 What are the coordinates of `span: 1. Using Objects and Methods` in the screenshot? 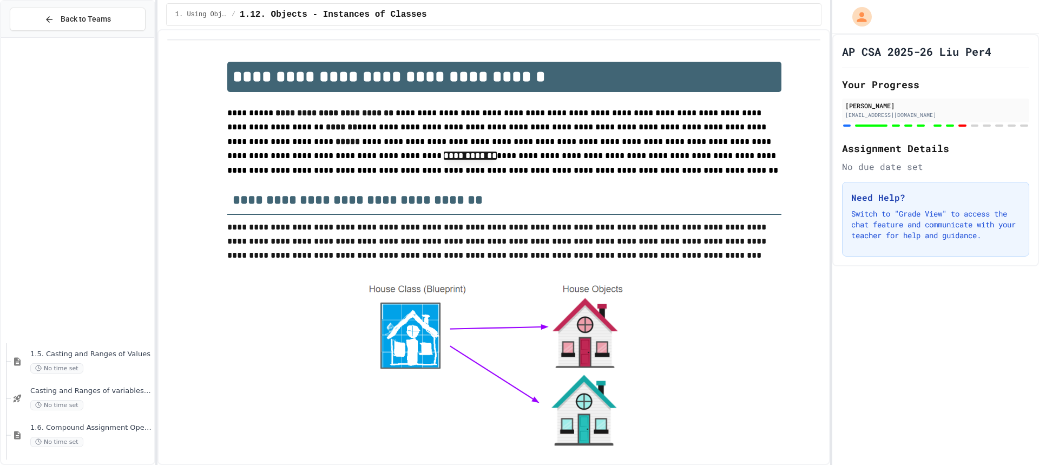 It's located at (201, 15).